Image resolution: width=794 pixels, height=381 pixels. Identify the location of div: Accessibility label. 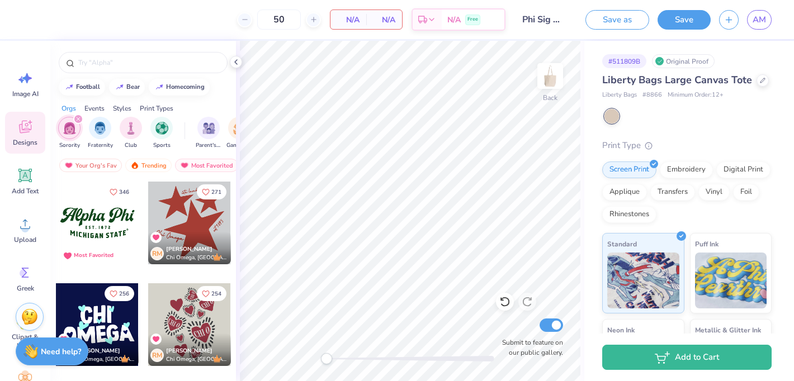
(327, 359).